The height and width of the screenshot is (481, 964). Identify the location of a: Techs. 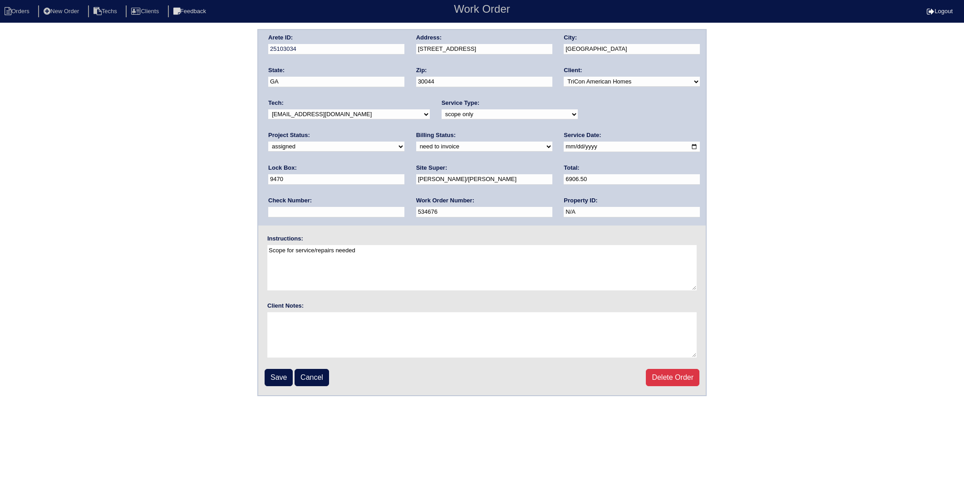
(106, 11).